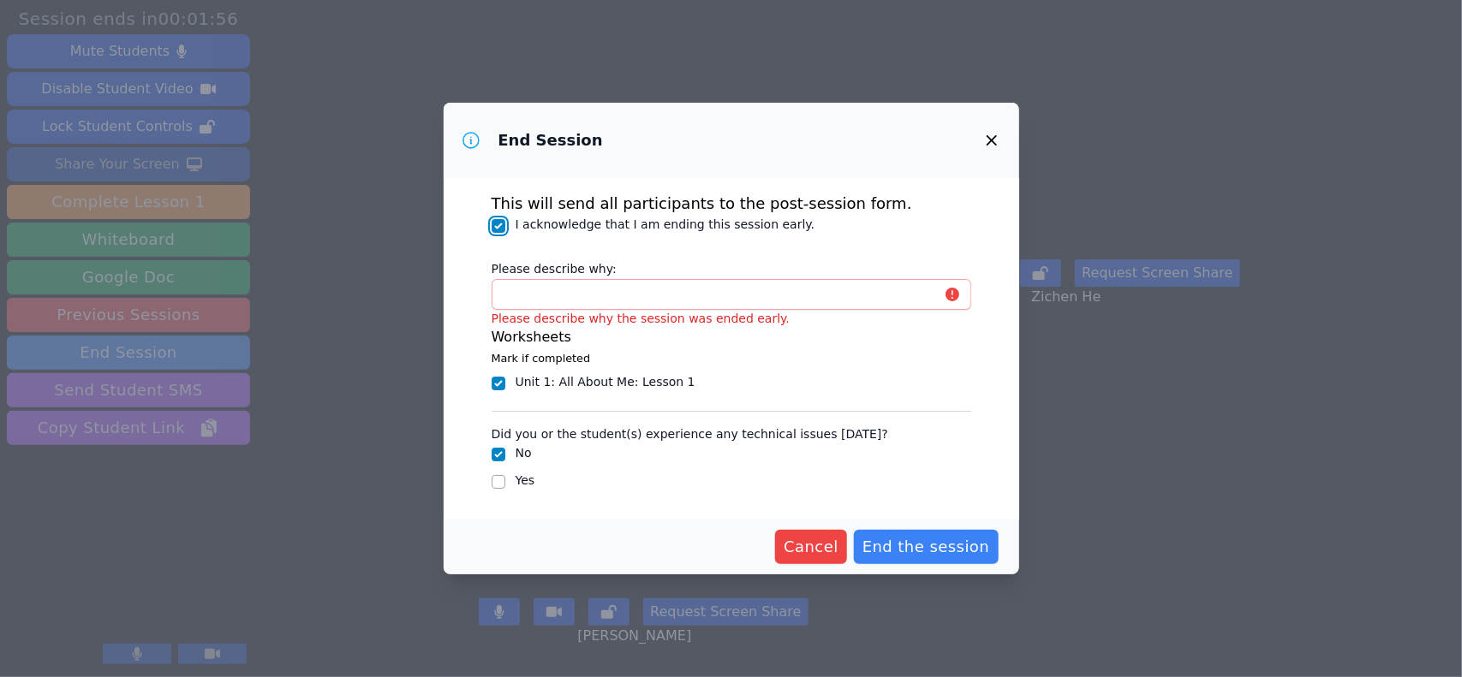 This screenshot has width=1462, height=677. I want to click on p: Please describe why the session was ended early., so click(731, 319).